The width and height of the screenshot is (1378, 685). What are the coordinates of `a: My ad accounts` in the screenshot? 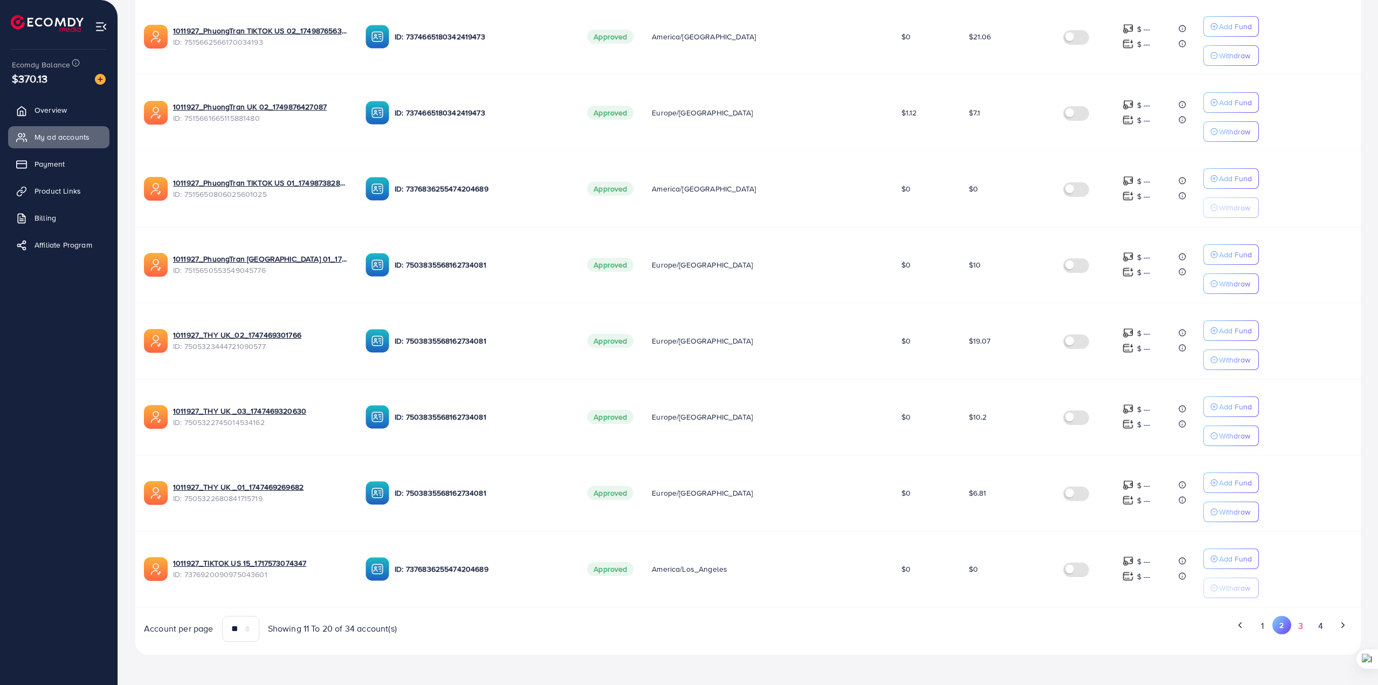 It's located at (59, 137).